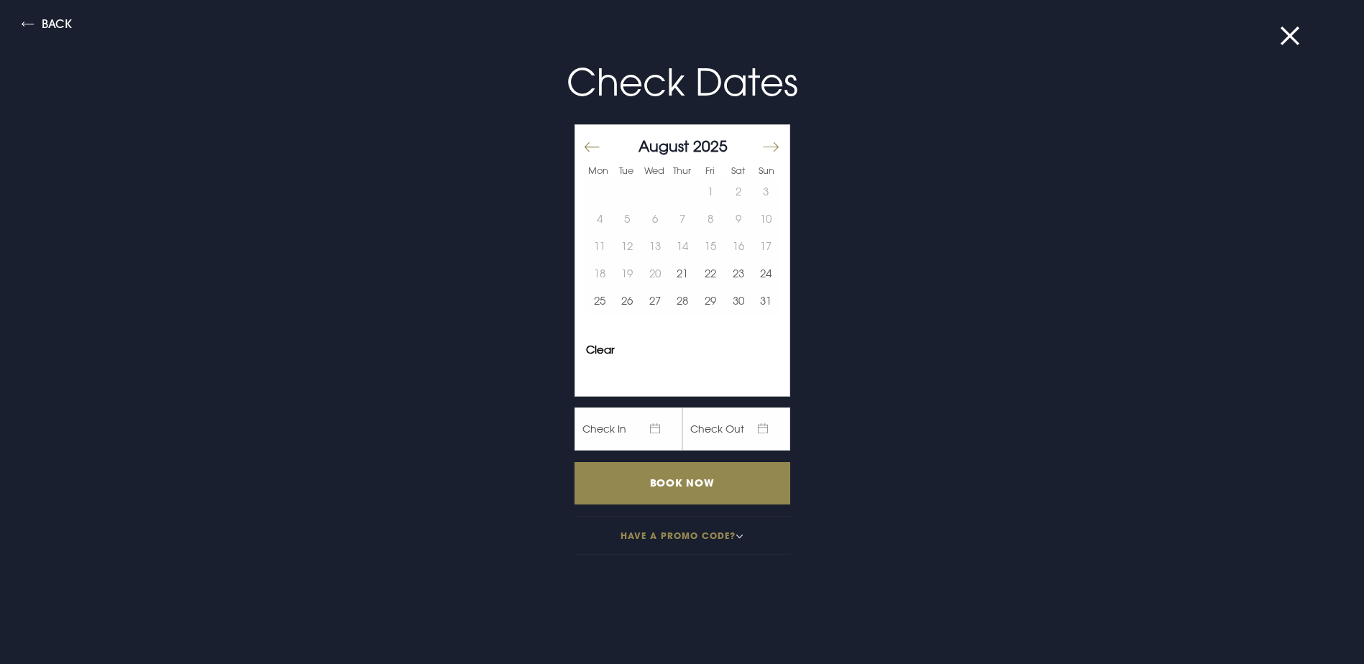 This screenshot has width=1364, height=664. Describe the element at coordinates (47, 26) in the screenshot. I see `button: Back` at that location.